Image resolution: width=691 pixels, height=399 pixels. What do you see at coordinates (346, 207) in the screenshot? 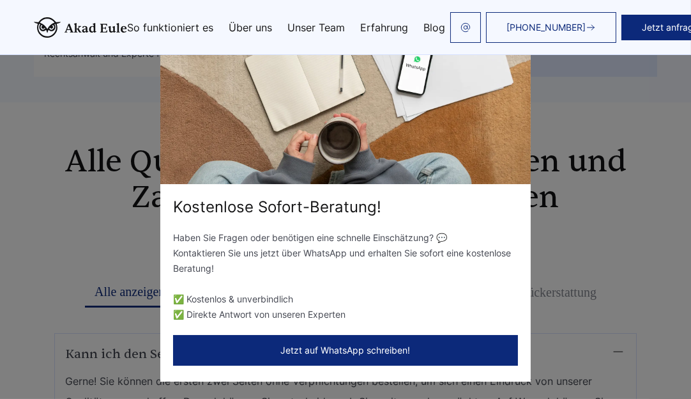
I see `div: Kostenlose Sofort-Beratung!` at bounding box center [346, 207].